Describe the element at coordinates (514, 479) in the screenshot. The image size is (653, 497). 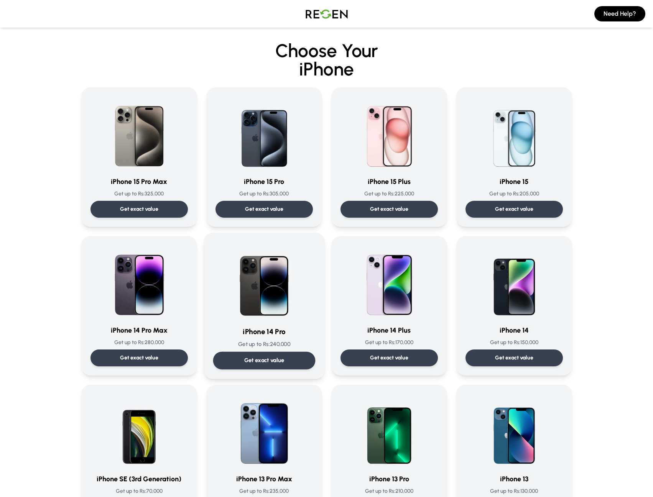
I see `h3: iPhone 13` at that location.